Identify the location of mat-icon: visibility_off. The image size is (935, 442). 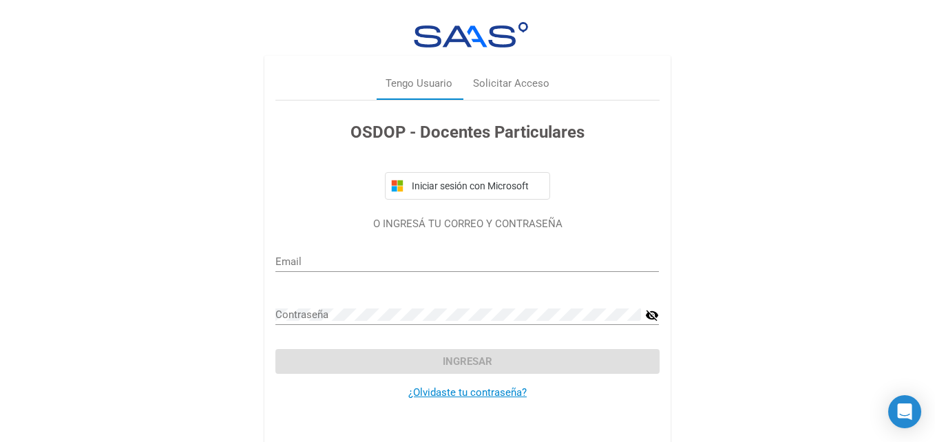
(652, 315).